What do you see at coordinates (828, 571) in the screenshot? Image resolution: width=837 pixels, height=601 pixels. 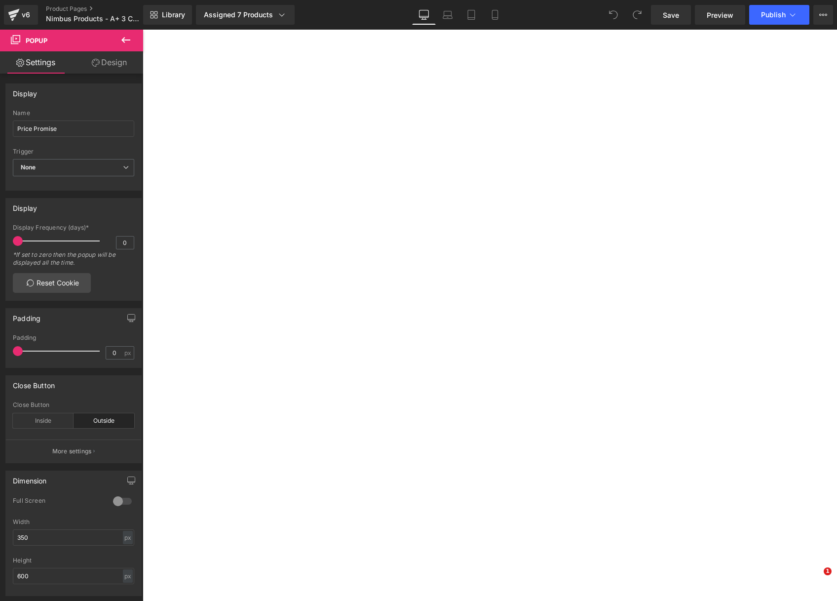 I see `span: 1` at bounding box center [828, 571].